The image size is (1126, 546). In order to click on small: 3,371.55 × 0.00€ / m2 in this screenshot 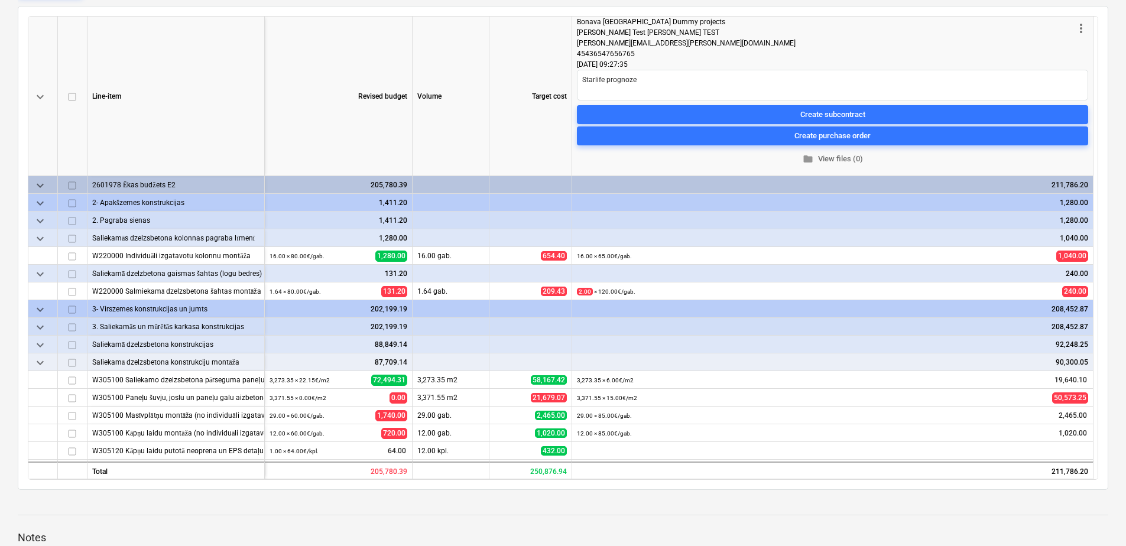, I will do `click(298, 398)`.